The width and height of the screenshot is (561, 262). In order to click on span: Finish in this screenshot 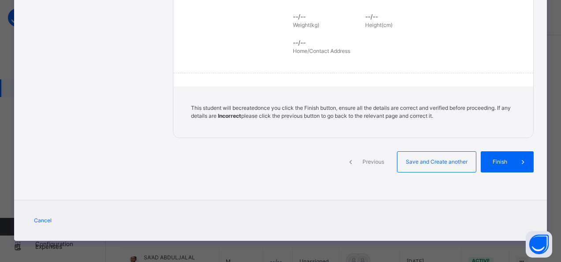, I will do `click(500, 162)`.